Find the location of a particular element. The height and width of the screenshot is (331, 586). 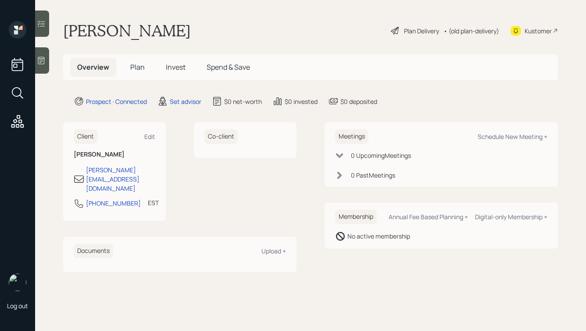

div: • (old plan-delivery) is located at coordinates (471, 31).